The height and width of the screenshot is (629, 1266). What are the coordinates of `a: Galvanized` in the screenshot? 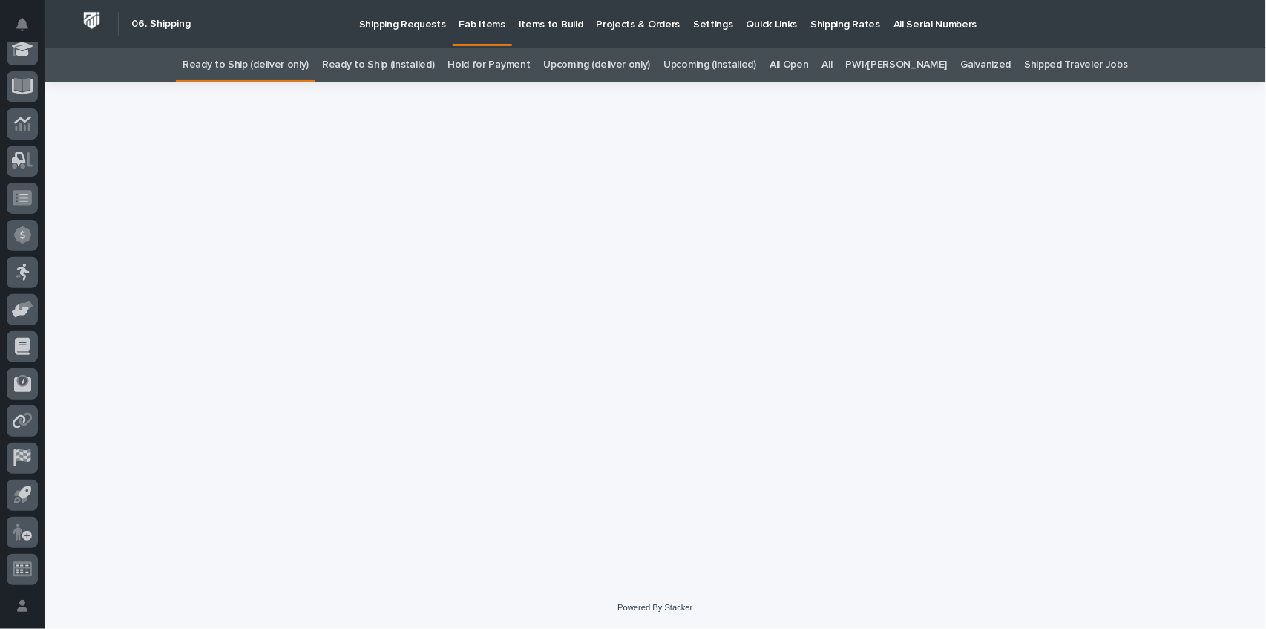 It's located at (987, 65).